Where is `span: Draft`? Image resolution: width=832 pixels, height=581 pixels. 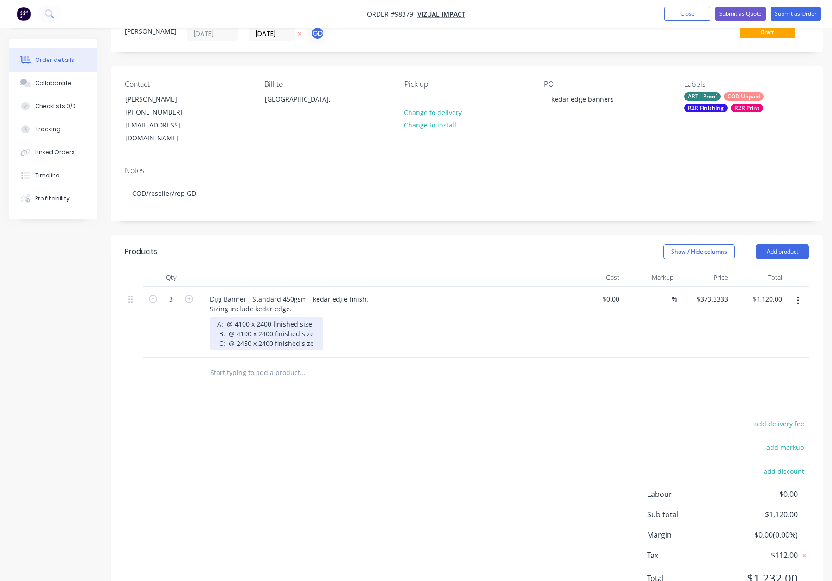 span: Draft is located at coordinates (767, 32).